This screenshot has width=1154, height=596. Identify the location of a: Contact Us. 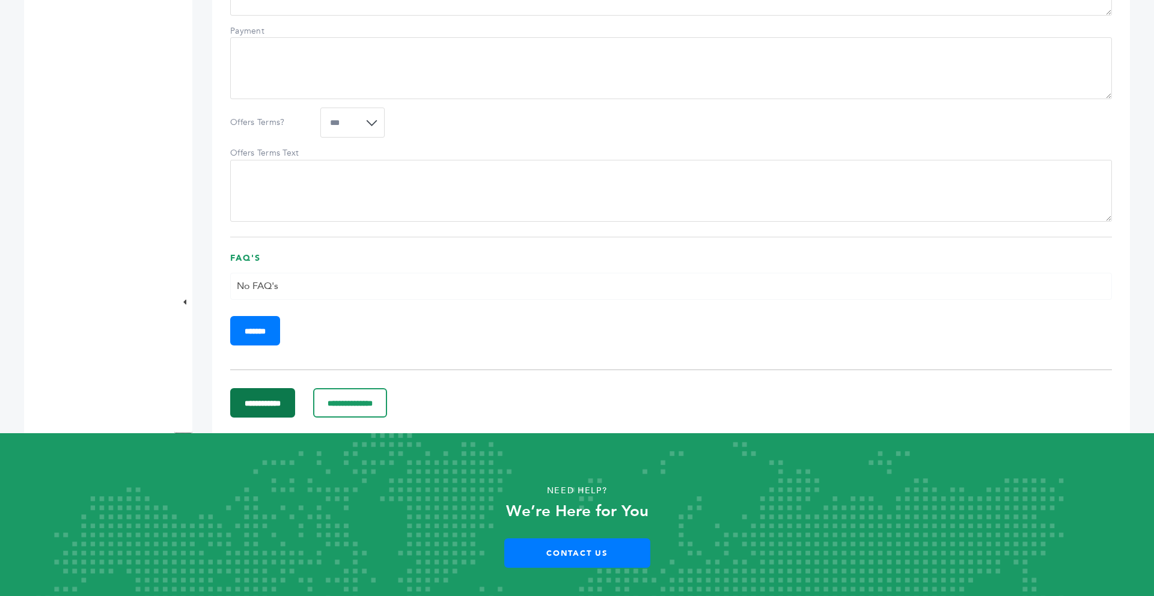
(577, 553).